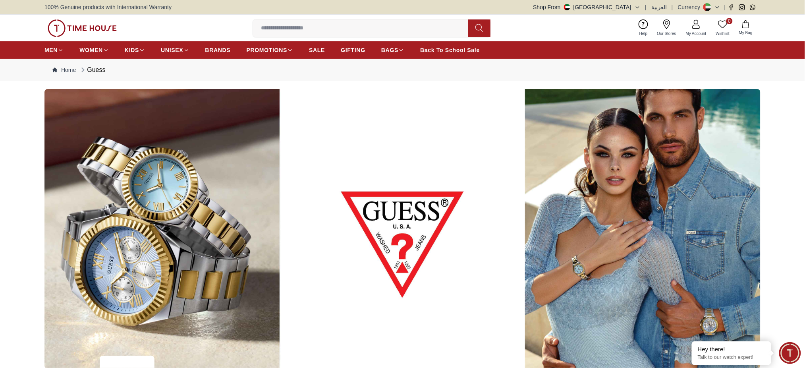 Image resolution: width=805 pixels, height=368 pixels. I want to click on a: Instagram, so click(742, 7).